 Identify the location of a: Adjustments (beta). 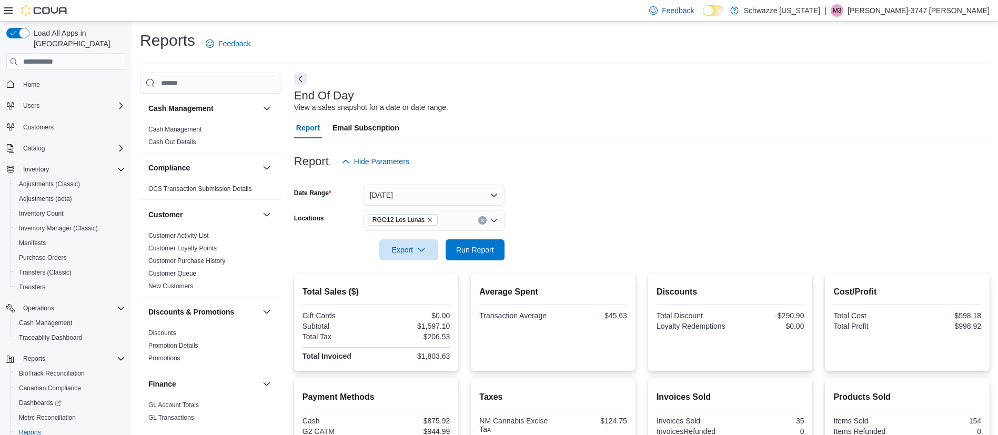
(45, 199).